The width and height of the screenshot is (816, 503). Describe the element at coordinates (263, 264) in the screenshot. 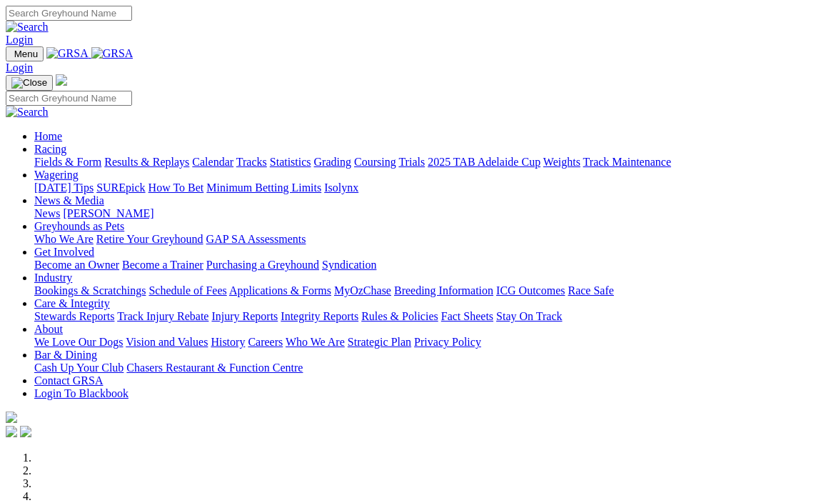

I see `a: Purchasing a Greyhound` at that location.